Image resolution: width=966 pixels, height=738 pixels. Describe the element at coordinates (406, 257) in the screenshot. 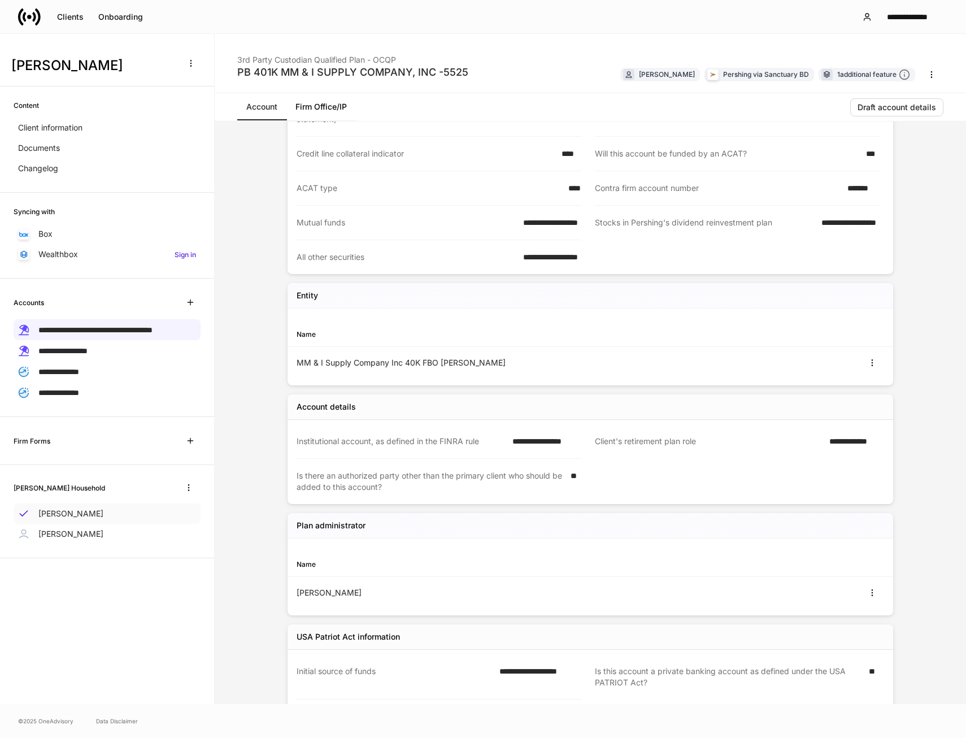

I see `div: All other securities` at that location.